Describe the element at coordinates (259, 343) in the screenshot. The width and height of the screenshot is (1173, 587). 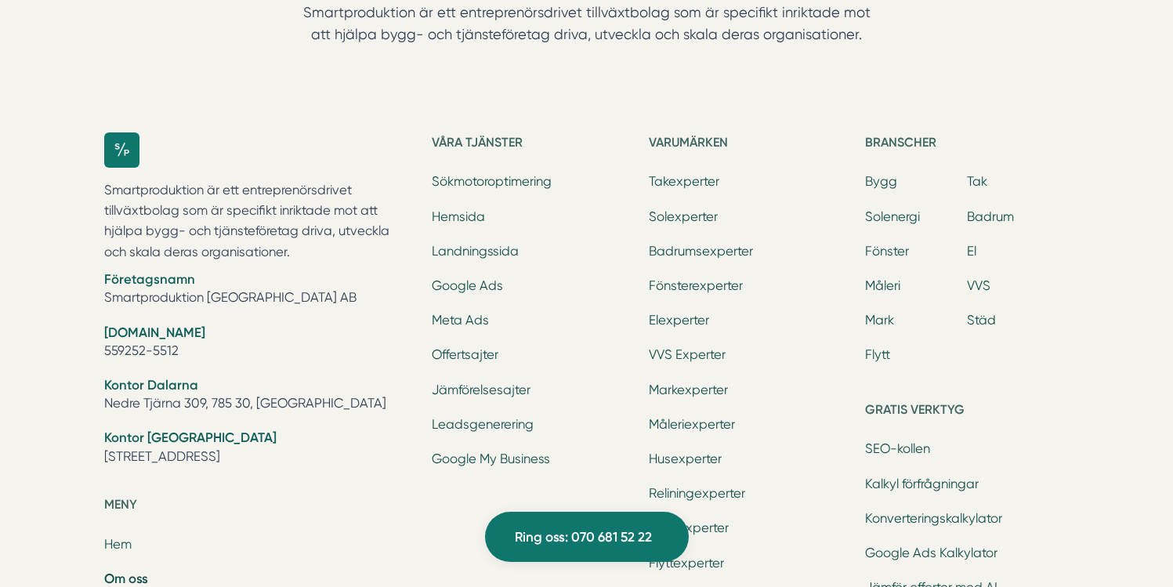
I see `li: 559252-5512` at that location.